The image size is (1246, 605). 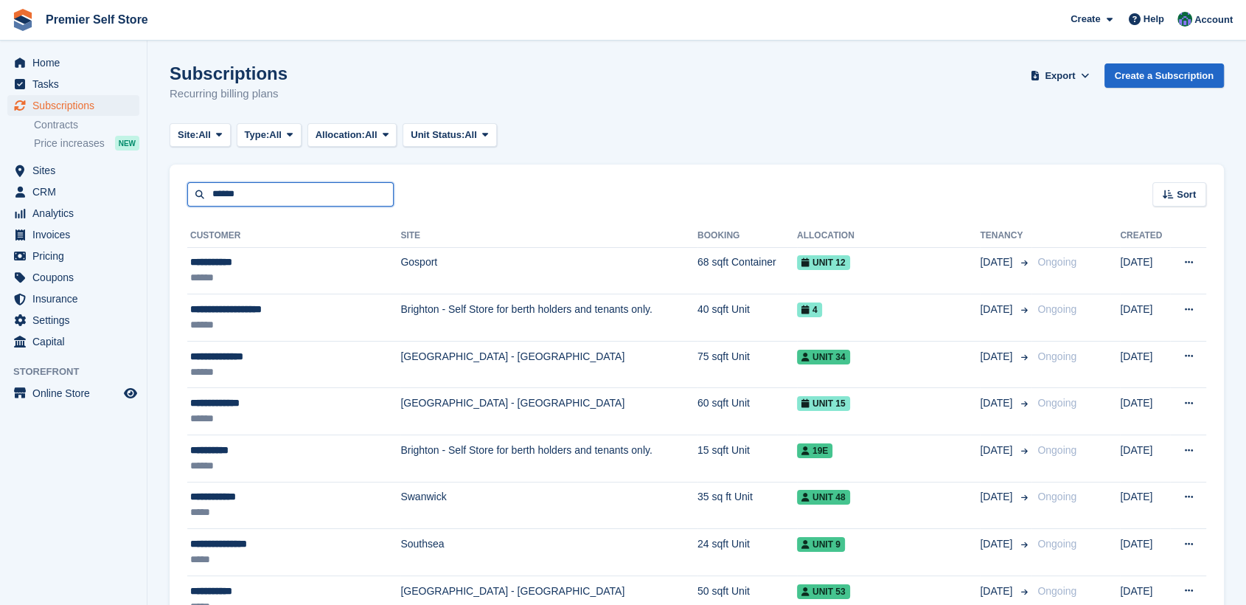 What do you see at coordinates (1085, 19) in the screenshot?
I see `span: Create` at bounding box center [1085, 19].